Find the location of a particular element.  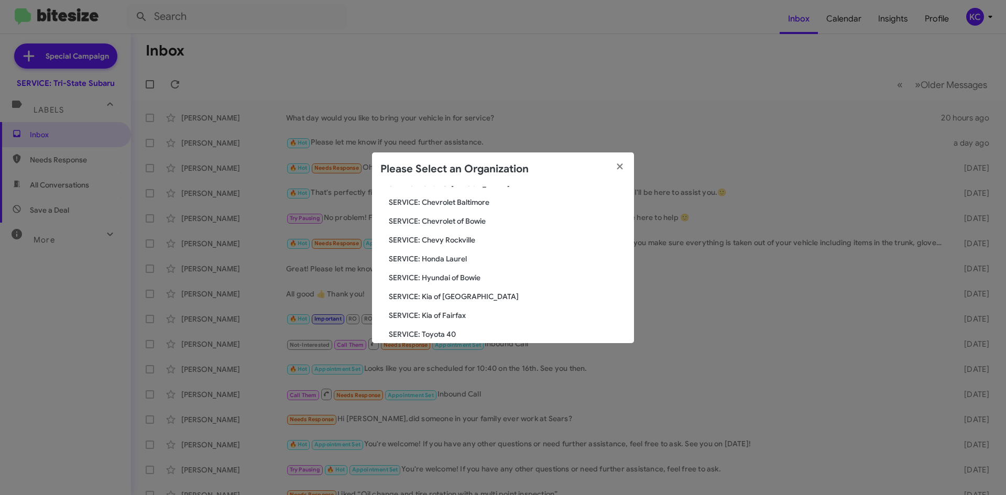

span: SERVICE: Chevy Rockville is located at coordinates (507, 240).